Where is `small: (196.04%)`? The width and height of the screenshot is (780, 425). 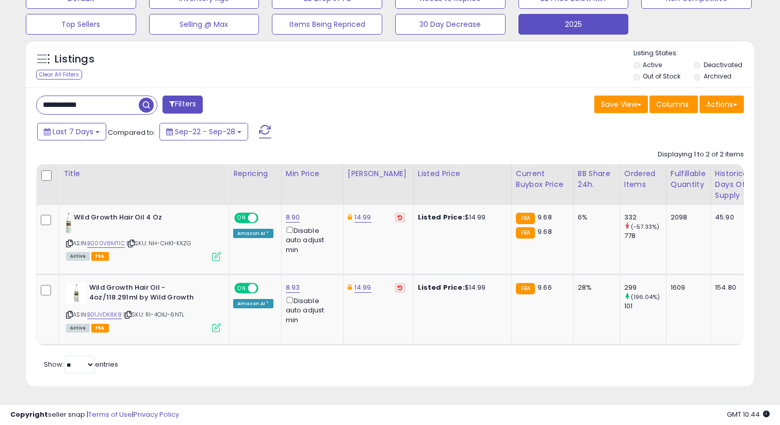 small: (196.04%) is located at coordinates (645, 297).